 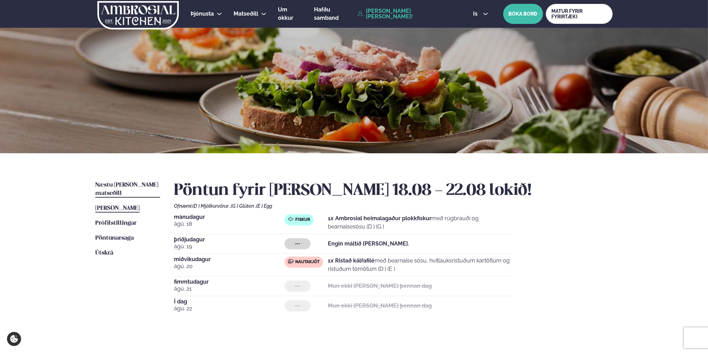 I want to click on img: fish.svg, so click(x=291, y=219).